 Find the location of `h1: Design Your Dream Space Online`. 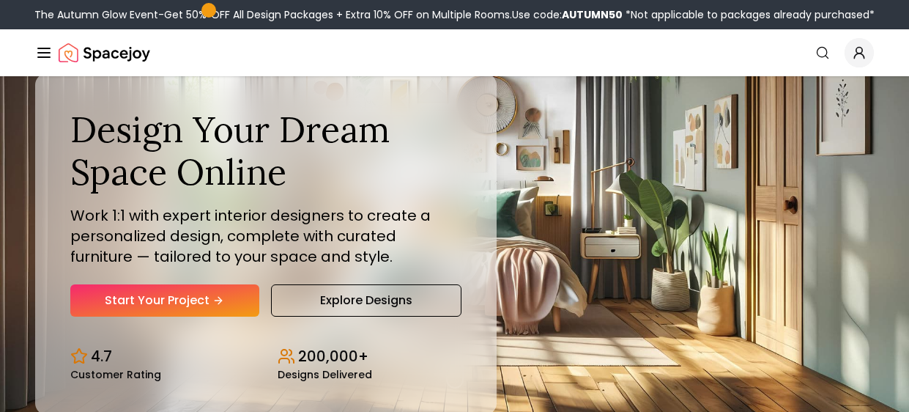

h1: Design Your Dream Space Online is located at coordinates (266, 150).